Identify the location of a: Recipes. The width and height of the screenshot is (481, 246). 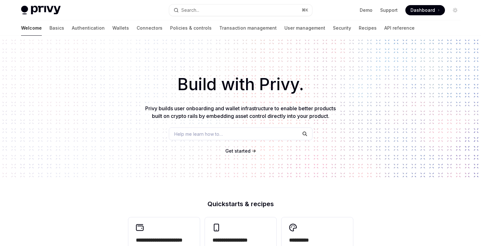
(368, 28).